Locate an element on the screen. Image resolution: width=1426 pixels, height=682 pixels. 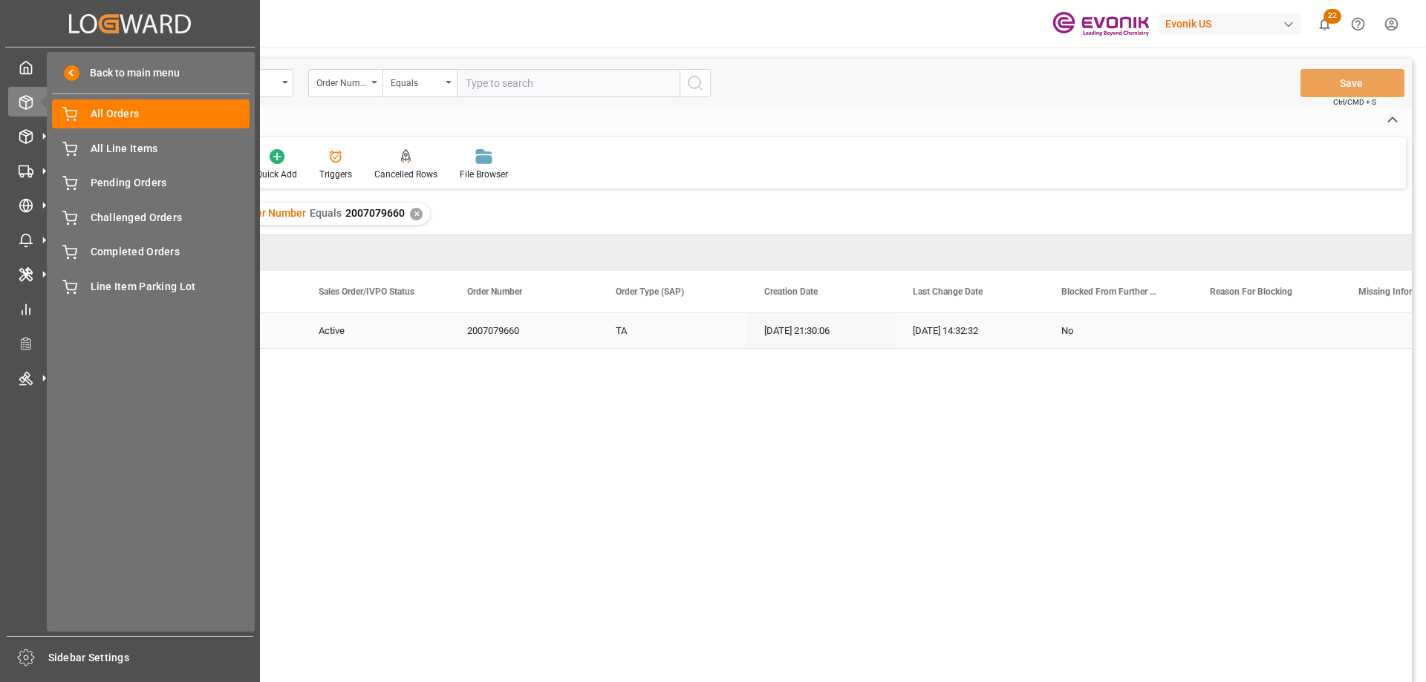
span: All Line Items is located at coordinates (170, 149).